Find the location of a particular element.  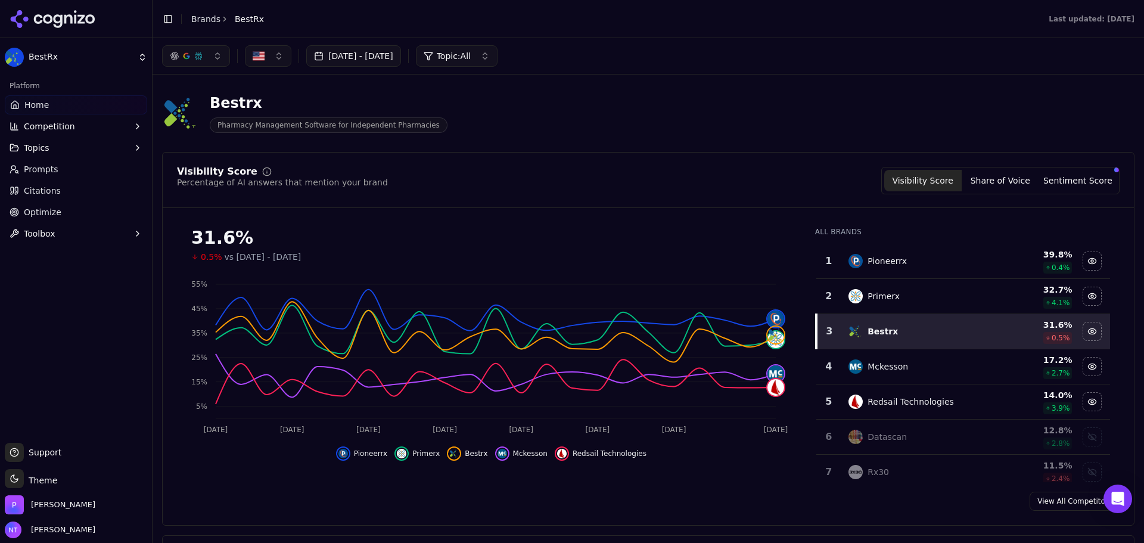

button: Visibility Score is located at coordinates (923, 181).